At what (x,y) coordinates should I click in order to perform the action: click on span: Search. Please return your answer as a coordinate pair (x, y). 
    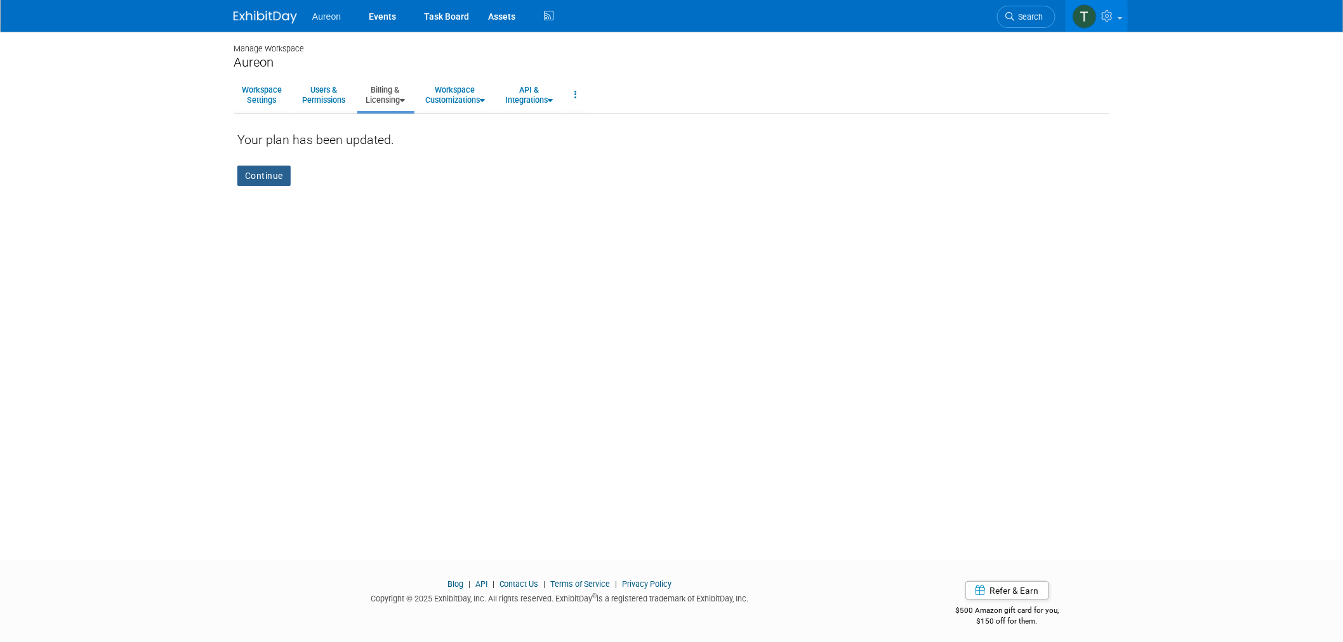
    Looking at the image, I should click on (1029, 16).